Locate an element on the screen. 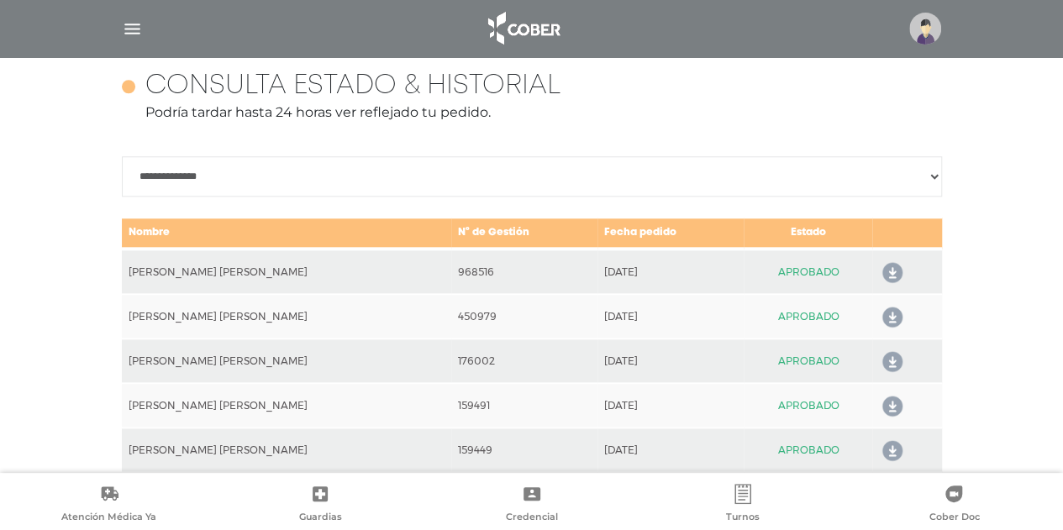 This screenshot has width=1063, height=530. img: logo_cober_home-white.png is located at coordinates (523, 29).